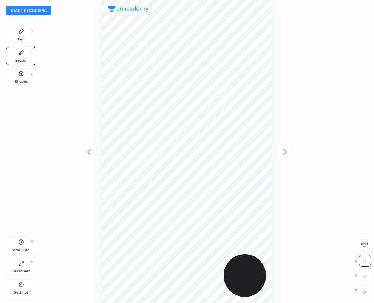  Describe the element at coordinates (32, 73) in the screenshot. I see `div: L` at that location.